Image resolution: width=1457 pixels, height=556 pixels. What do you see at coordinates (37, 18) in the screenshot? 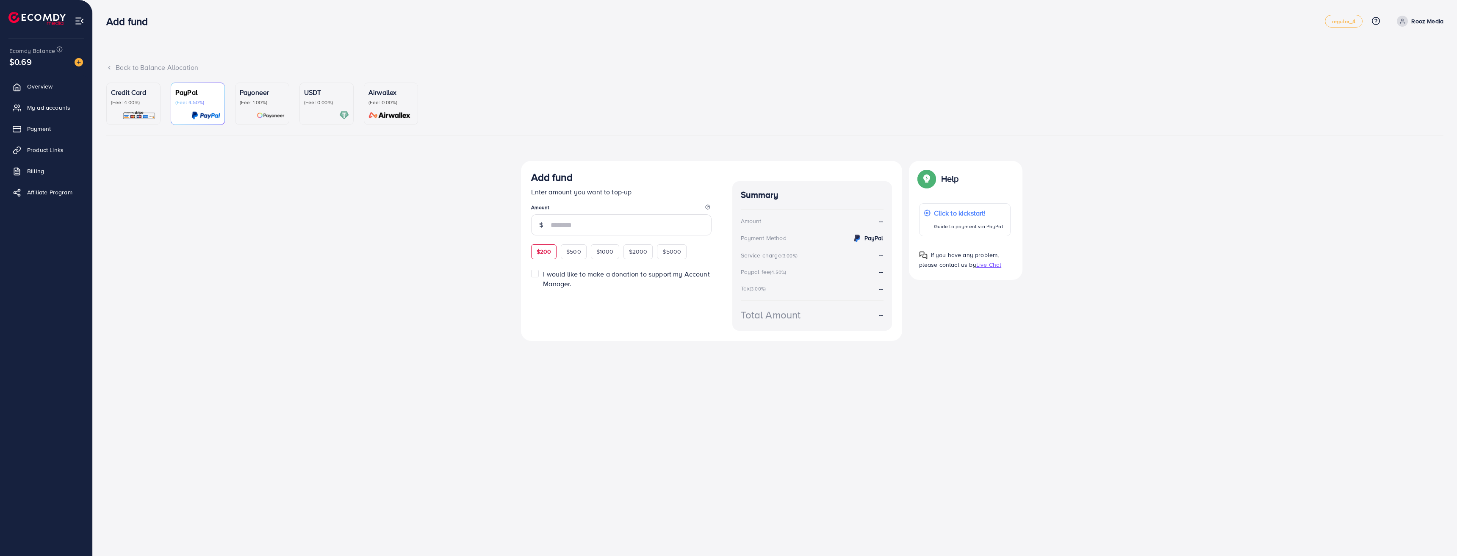
I see `a: logo` at bounding box center [37, 18].